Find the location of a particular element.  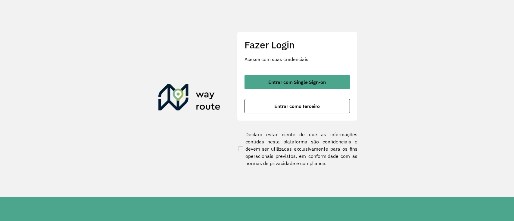

h2: Fazer Login is located at coordinates (297, 45).